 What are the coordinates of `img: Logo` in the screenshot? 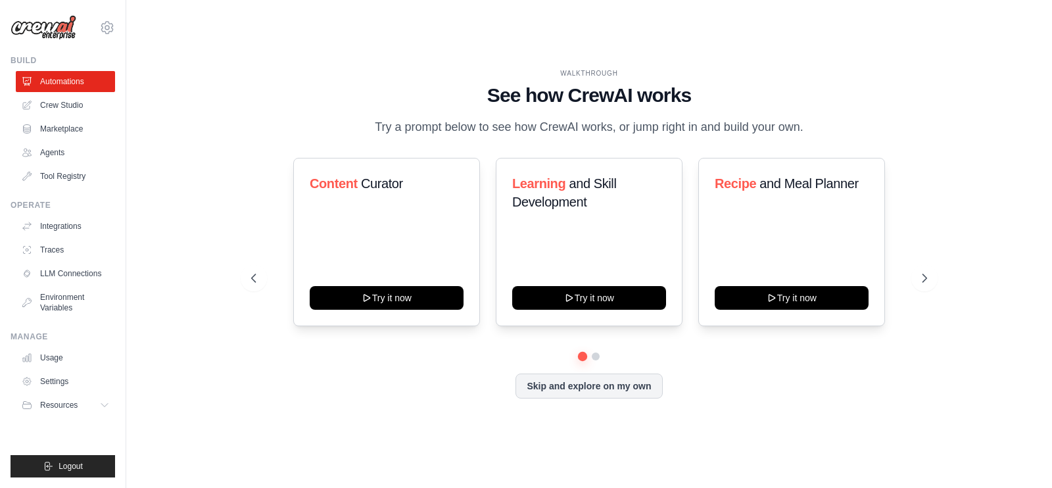 It's located at (43, 28).